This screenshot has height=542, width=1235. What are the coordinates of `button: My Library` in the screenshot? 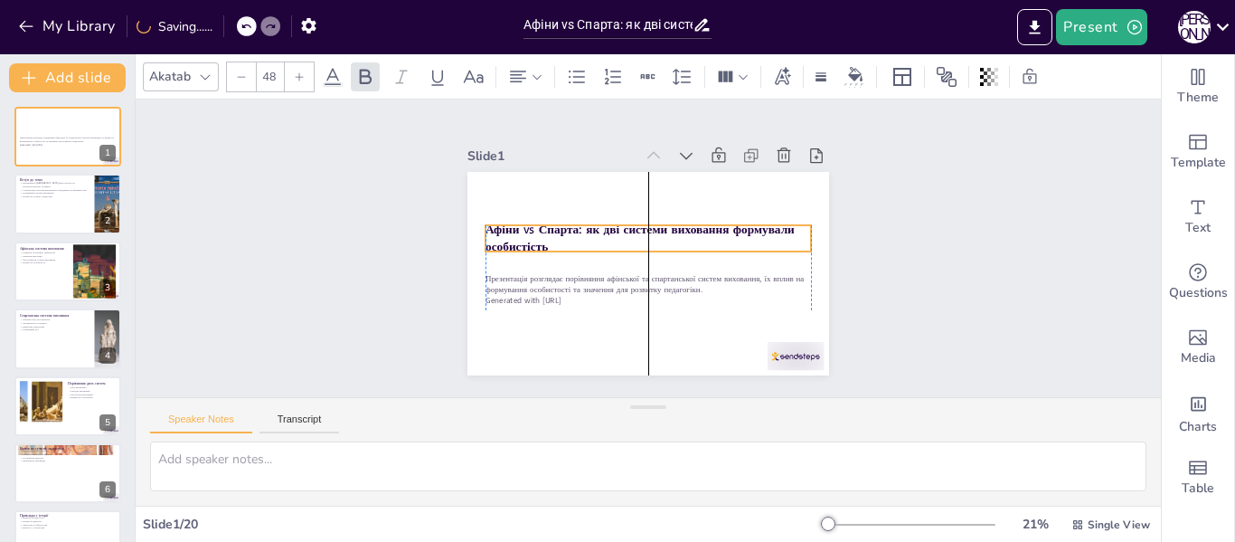 It's located at (68, 26).